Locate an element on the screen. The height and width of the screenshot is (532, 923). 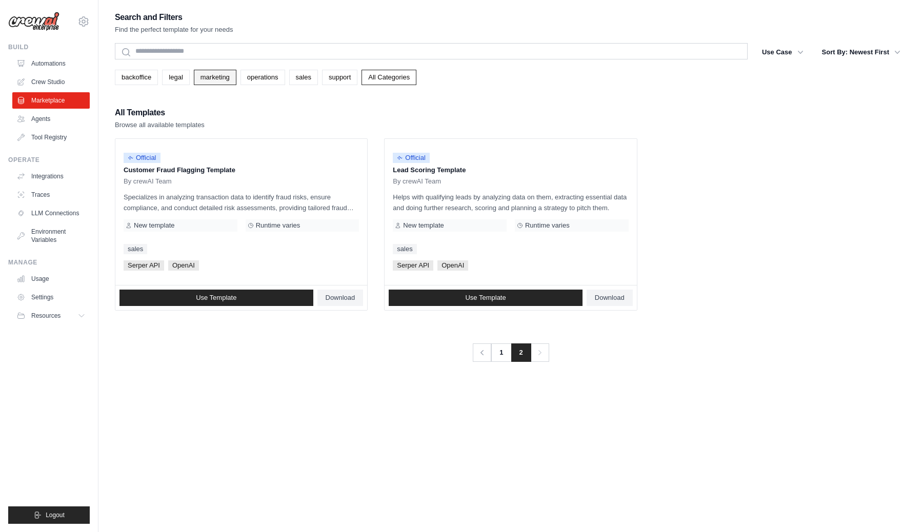
a: Traces is located at coordinates (51, 195).